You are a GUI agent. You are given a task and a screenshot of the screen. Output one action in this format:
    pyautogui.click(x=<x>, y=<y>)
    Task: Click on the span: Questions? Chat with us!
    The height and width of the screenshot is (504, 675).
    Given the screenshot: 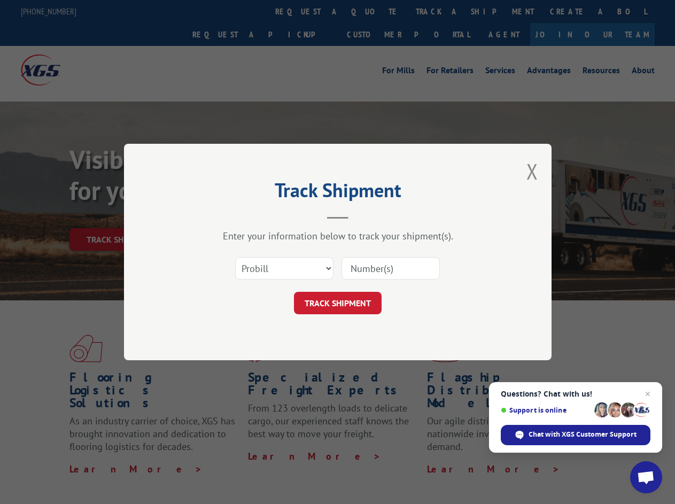 What is the action you would take?
    pyautogui.click(x=576, y=394)
    